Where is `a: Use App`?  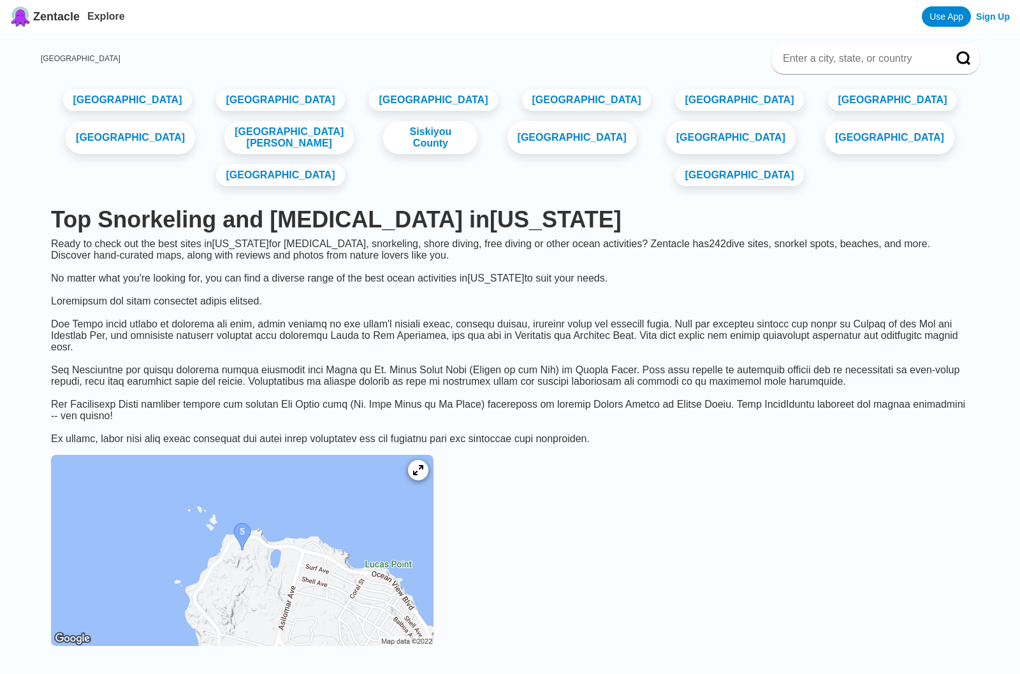
a: Use App is located at coordinates (946, 17).